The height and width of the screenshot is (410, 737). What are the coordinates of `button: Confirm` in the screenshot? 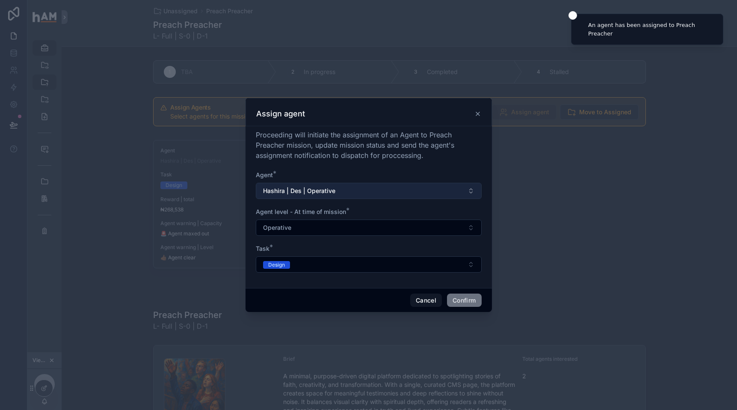 It's located at (464, 300).